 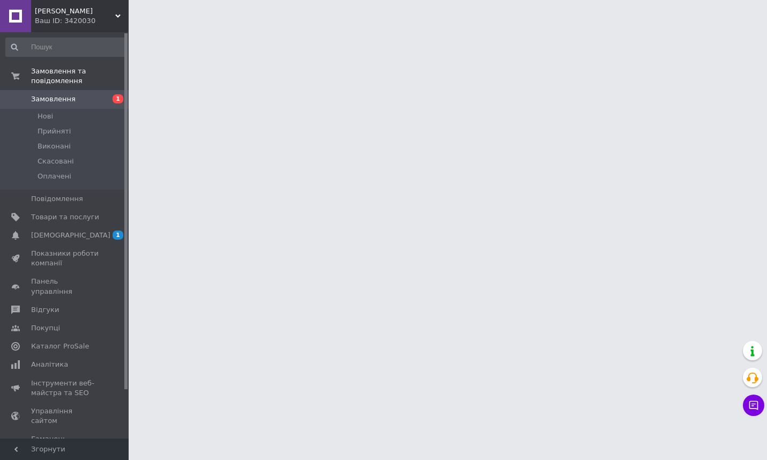 What do you see at coordinates (65, 416) in the screenshot?
I see `span: Управління сайтом` at bounding box center [65, 416].